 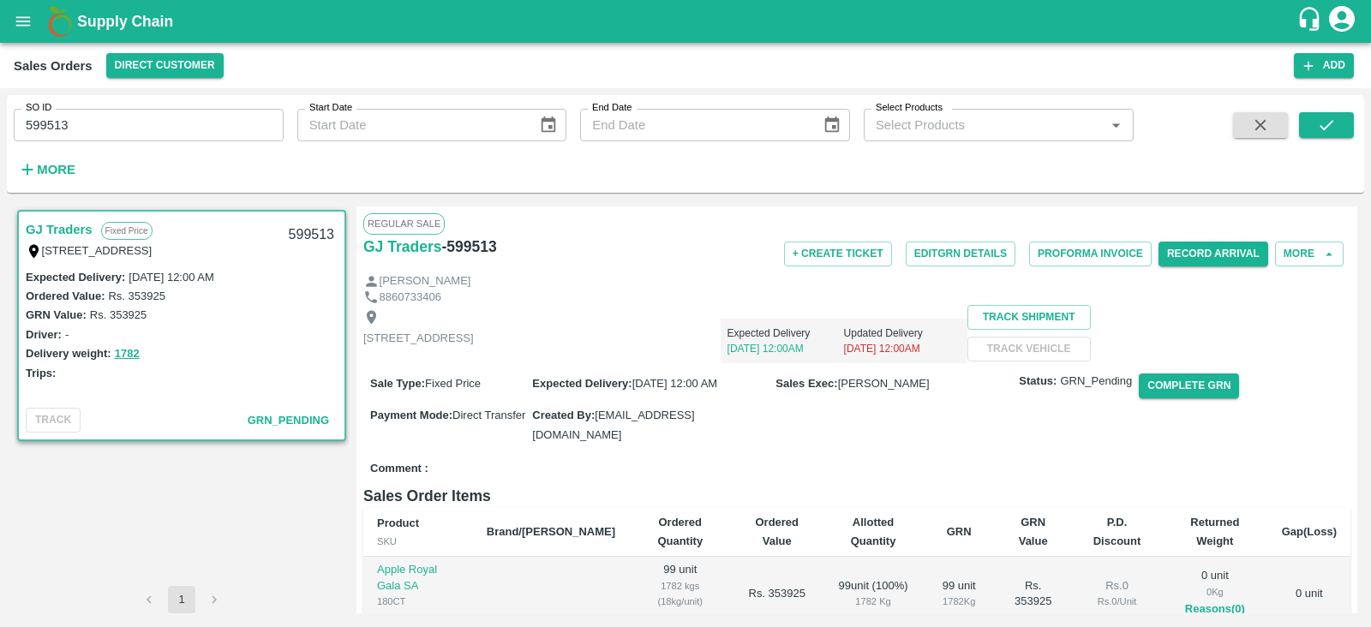 What do you see at coordinates (402, 247) in the screenshot?
I see `h6: GJ Traders` at bounding box center [402, 247].